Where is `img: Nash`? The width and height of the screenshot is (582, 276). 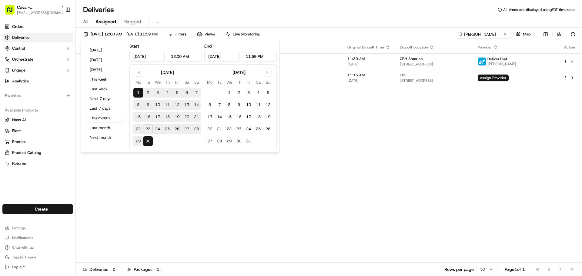
img: Nash is located at coordinates (12, 12).